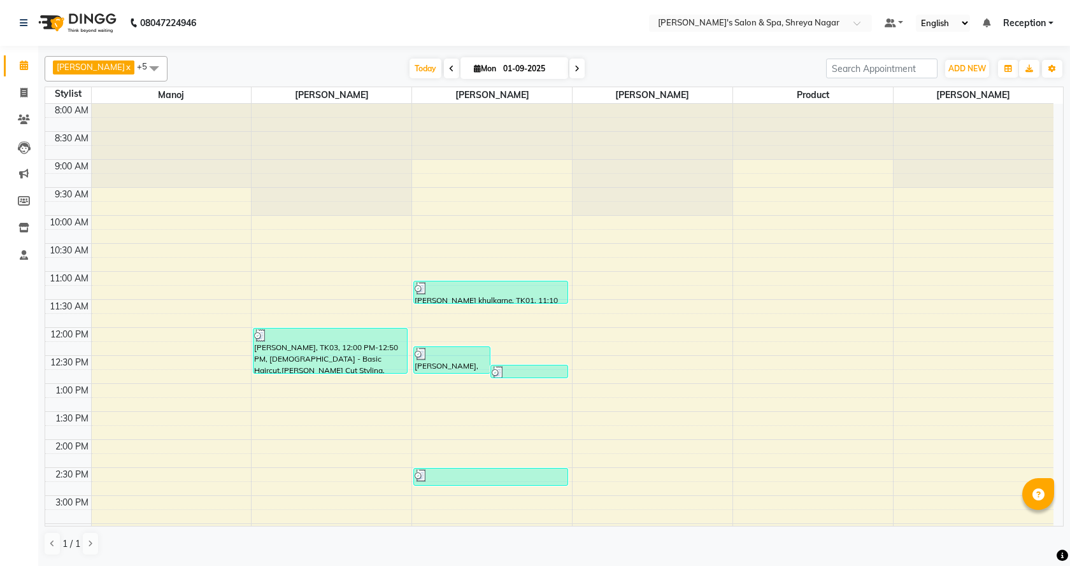  I want to click on input: Search Appointment, so click(881, 68).